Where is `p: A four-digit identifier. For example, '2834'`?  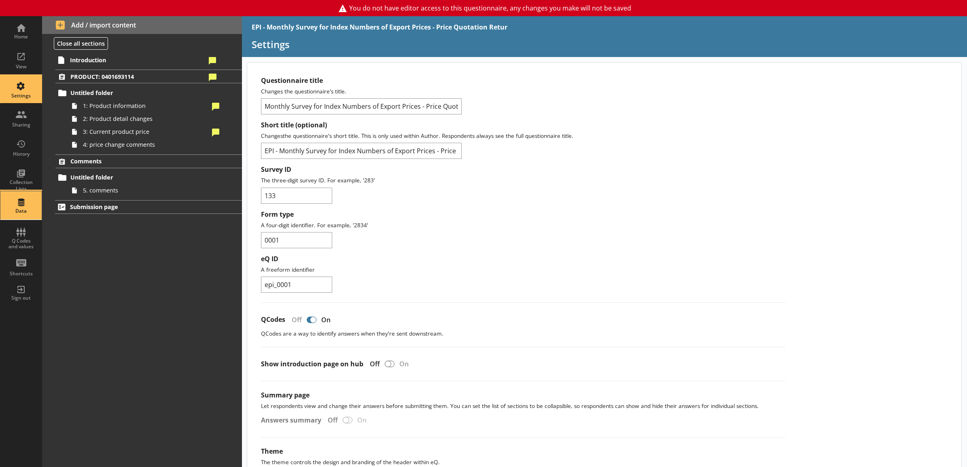 p: A four-digit identifier. For example, '2834' is located at coordinates (523, 225).